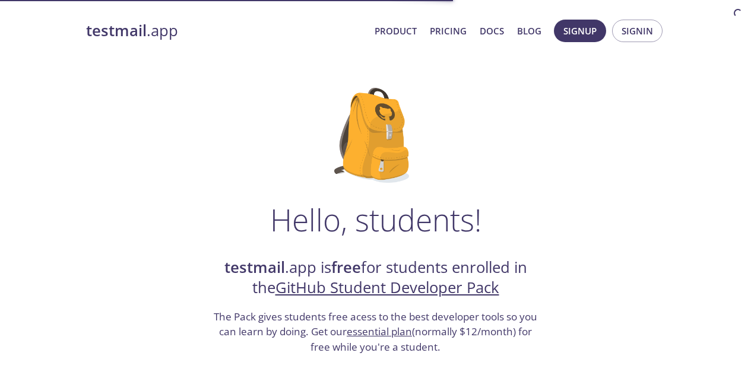  I want to click on button: Signin, so click(637, 31).